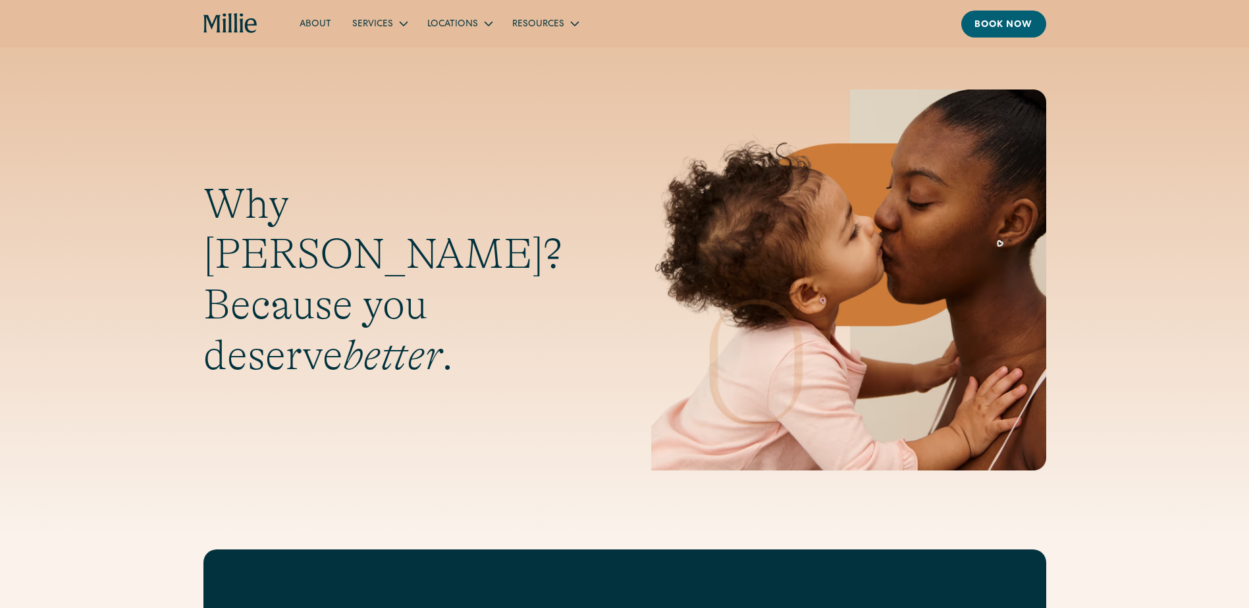  I want to click on a: Book now, so click(1003, 24).